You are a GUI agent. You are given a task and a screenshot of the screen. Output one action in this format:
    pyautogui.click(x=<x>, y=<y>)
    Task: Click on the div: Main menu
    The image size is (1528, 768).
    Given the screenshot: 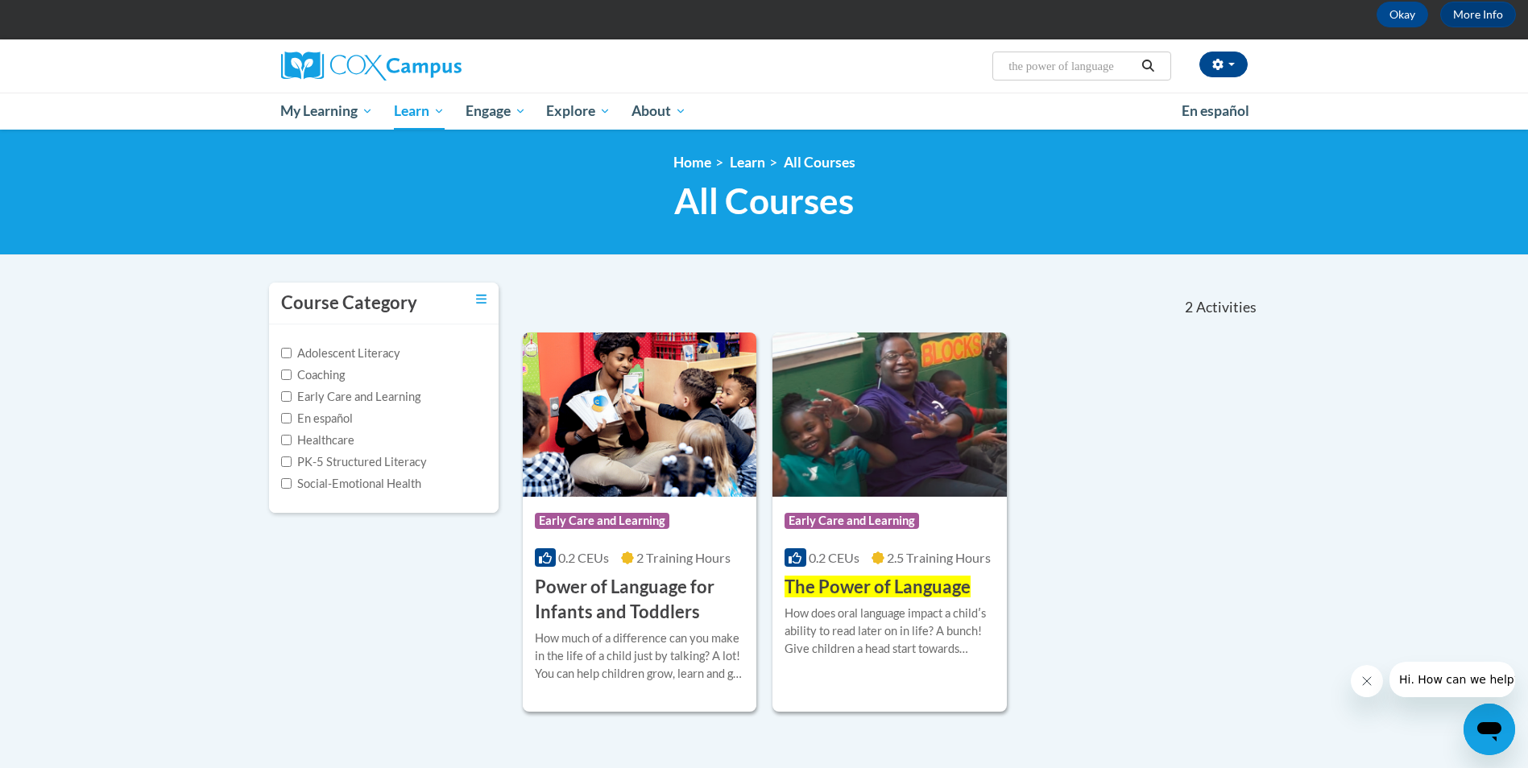 What is the action you would take?
    pyautogui.click(x=764, y=111)
    